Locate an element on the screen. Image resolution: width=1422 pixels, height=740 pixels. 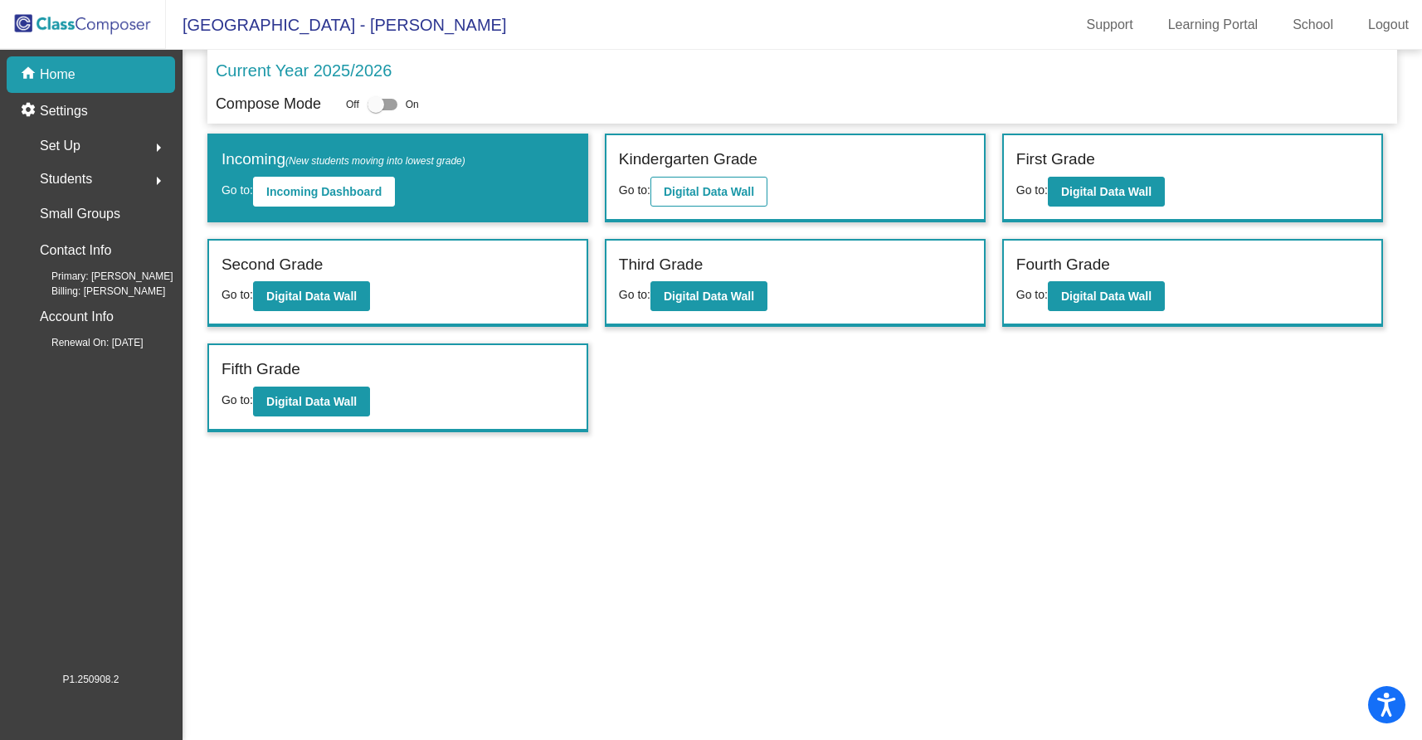
a: Learning Portal is located at coordinates (1213, 25).